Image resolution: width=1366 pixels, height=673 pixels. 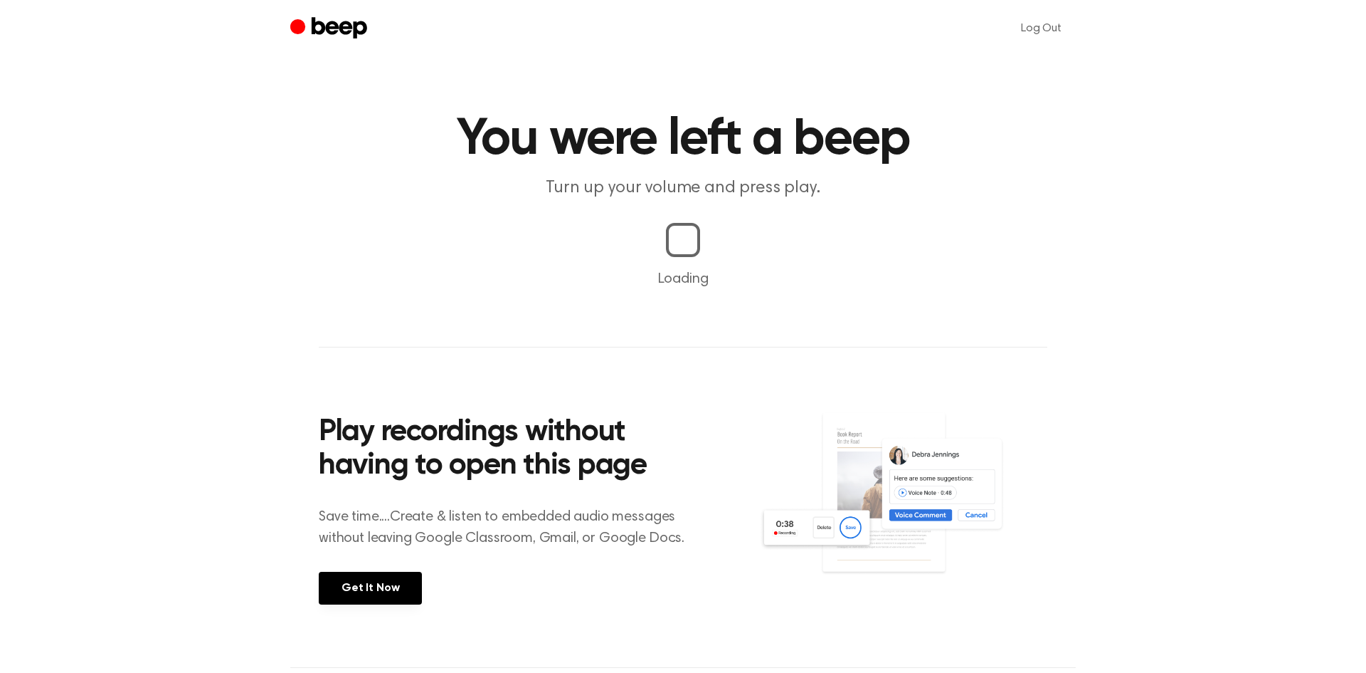 I want to click on p: Turn up your volume and press play., so click(x=683, y=188).